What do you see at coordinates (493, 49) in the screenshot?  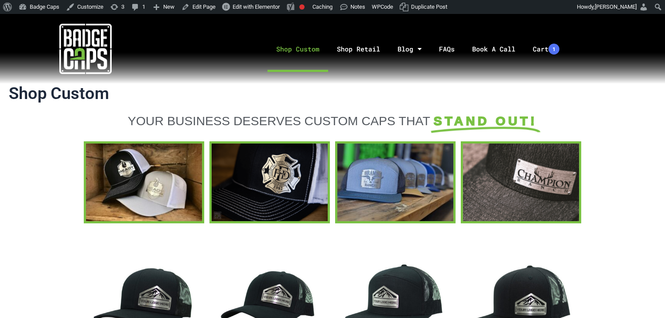 I see `a: Book A Call` at bounding box center [493, 49].